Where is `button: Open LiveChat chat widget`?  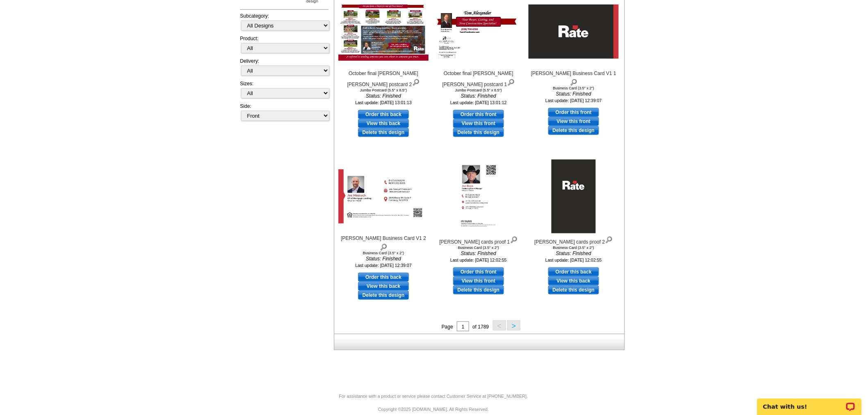 button: Open LiveChat chat widget is located at coordinates (99, 18).